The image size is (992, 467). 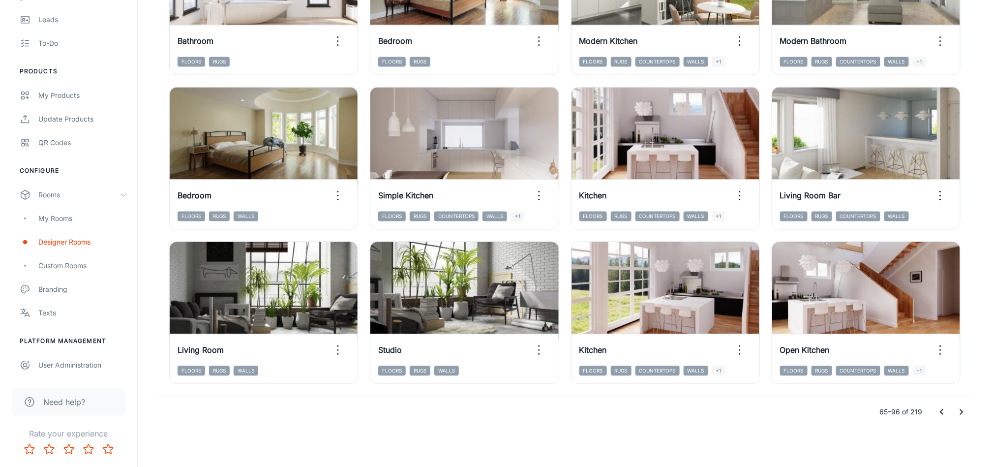 What do you see at coordinates (83, 289) in the screenshot?
I see `div: Branding` at bounding box center [83, 289].